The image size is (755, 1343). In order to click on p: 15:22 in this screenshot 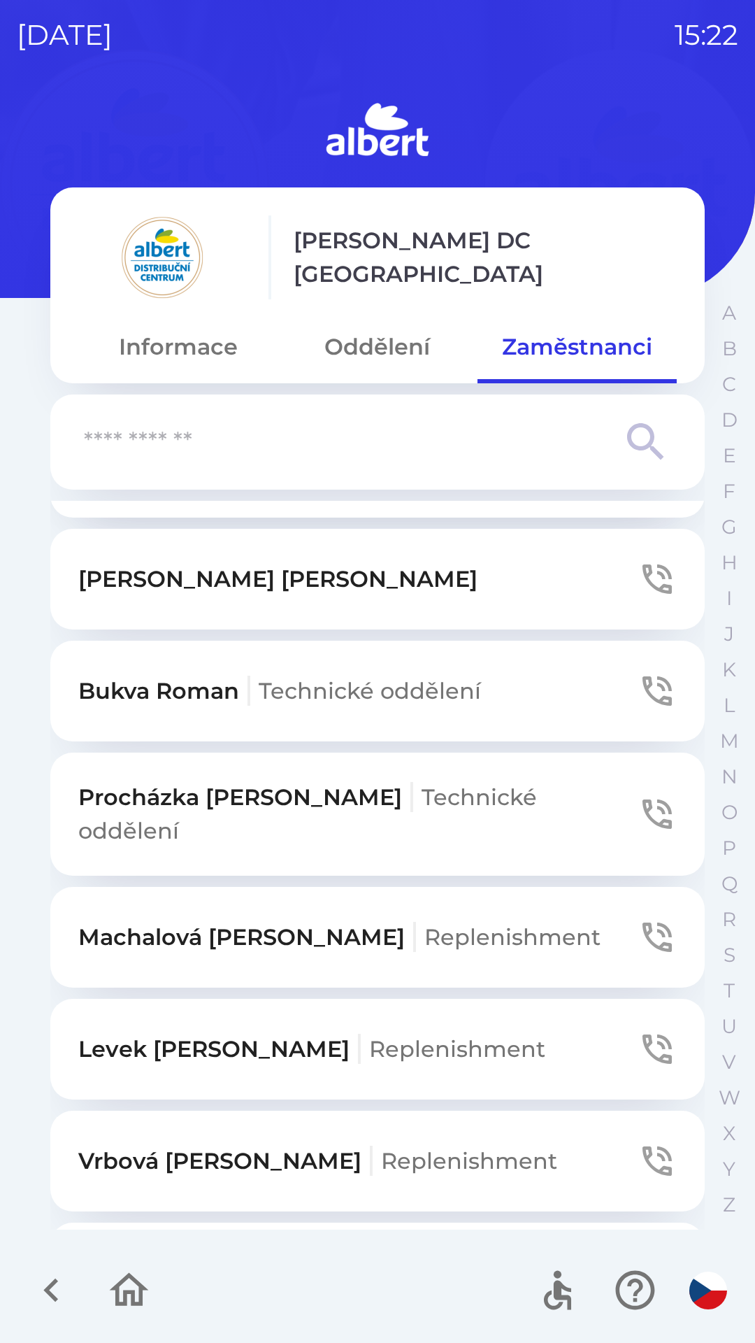, I will do `click(706, 35)`.